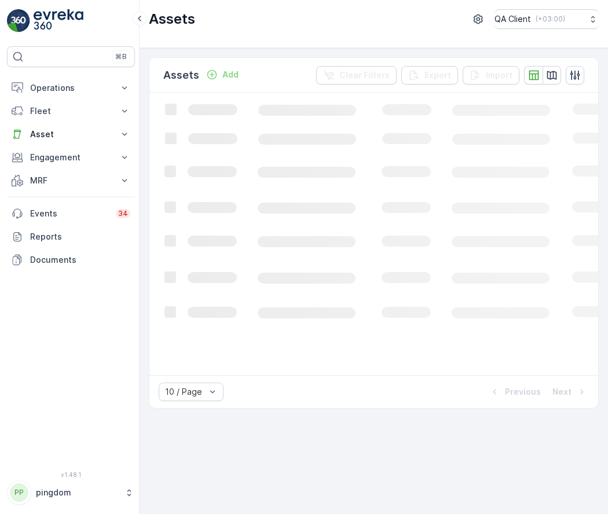  I want to click on p: QA Client, so click(512, 19).